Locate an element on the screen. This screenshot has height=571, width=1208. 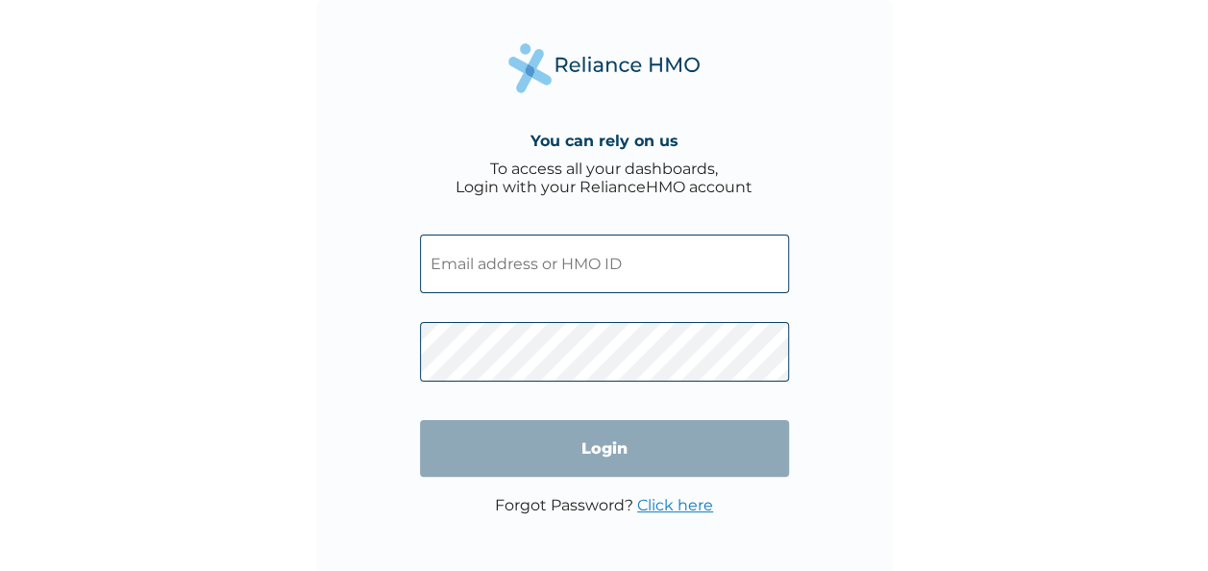
p: Forgot Password? is located at coordinates (604, 505).